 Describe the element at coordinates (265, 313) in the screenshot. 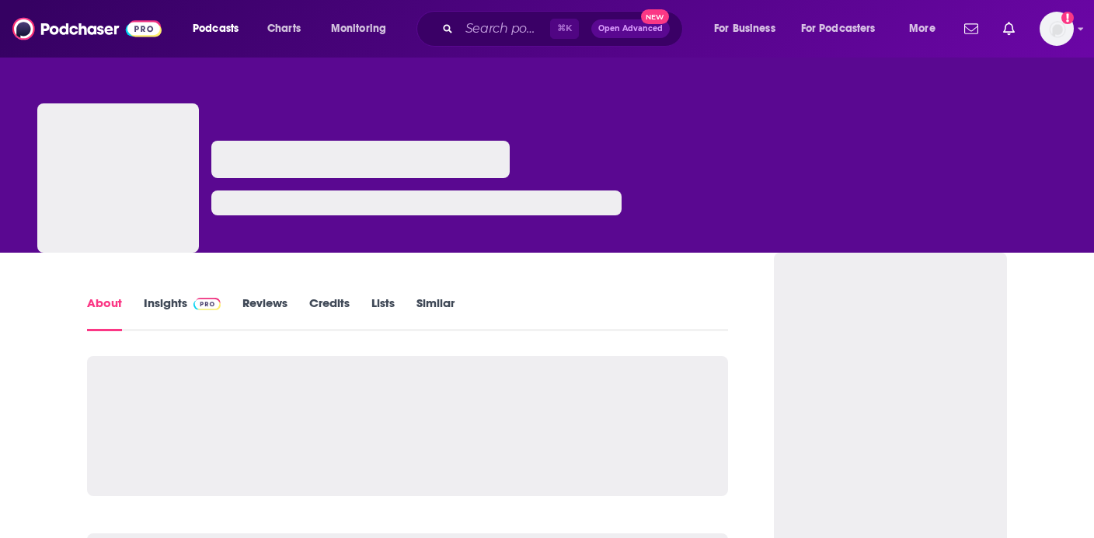

I see `a: Reviews` at that location.